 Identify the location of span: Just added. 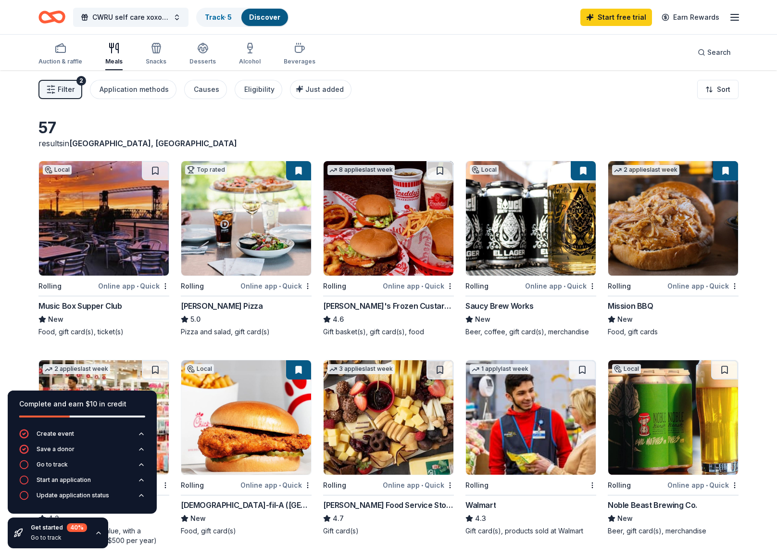
(325, 89).